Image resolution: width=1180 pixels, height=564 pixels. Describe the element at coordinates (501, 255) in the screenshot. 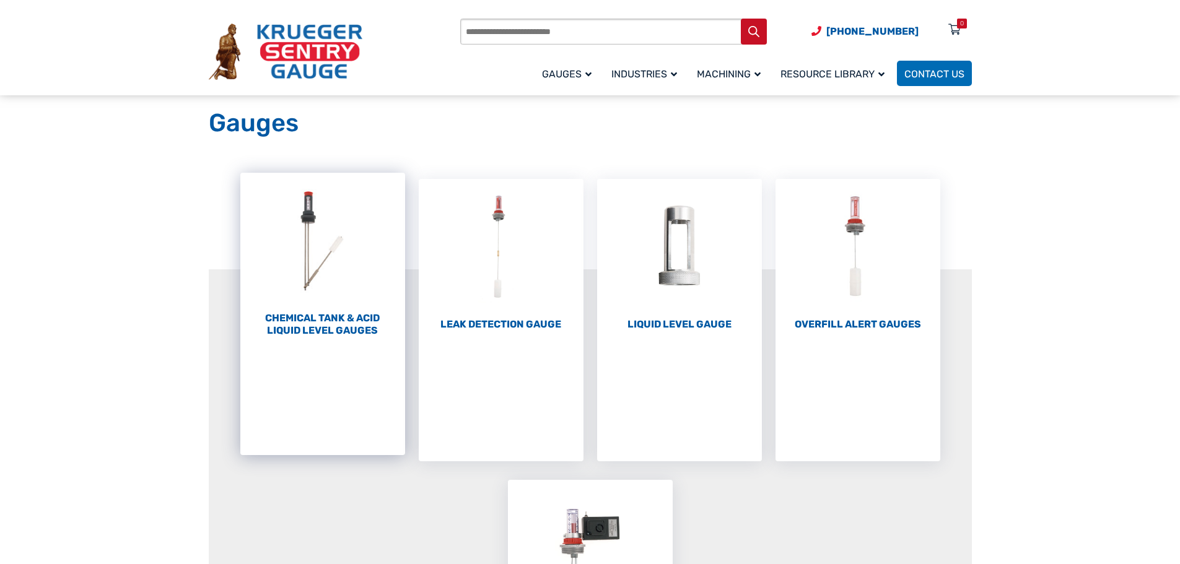

I see `a: Visit product category Leak Detection Gauge` at that location.